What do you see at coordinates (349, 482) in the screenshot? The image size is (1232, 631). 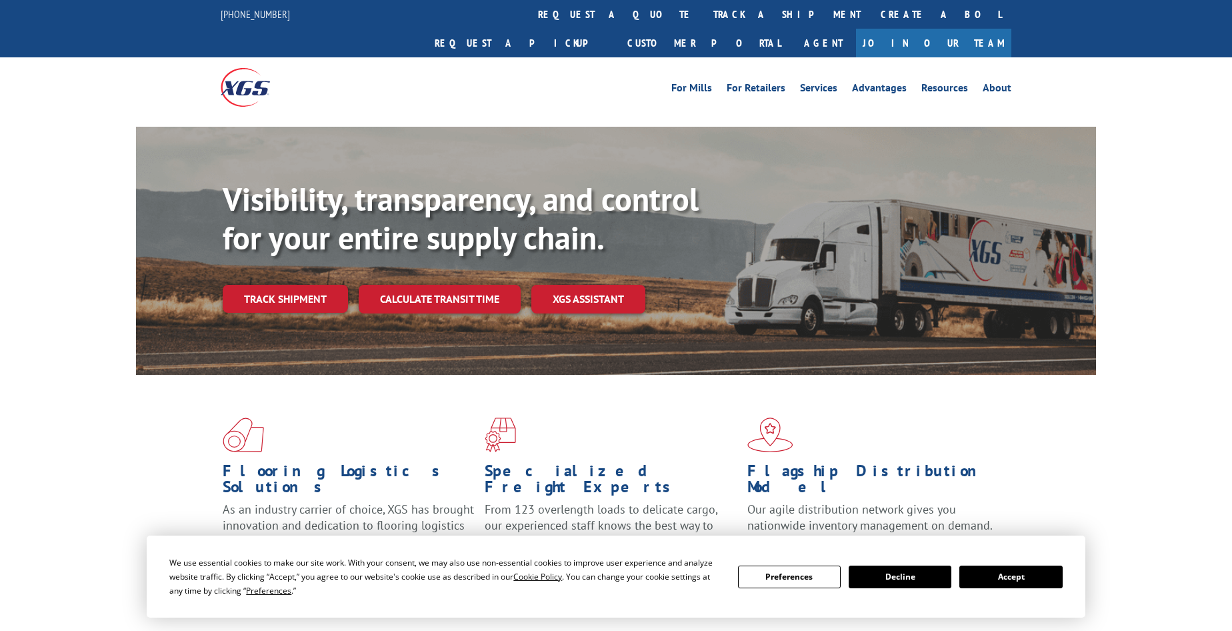 I see `h1: Flooring Logistics Solutions` at bounding box center [349, 482].